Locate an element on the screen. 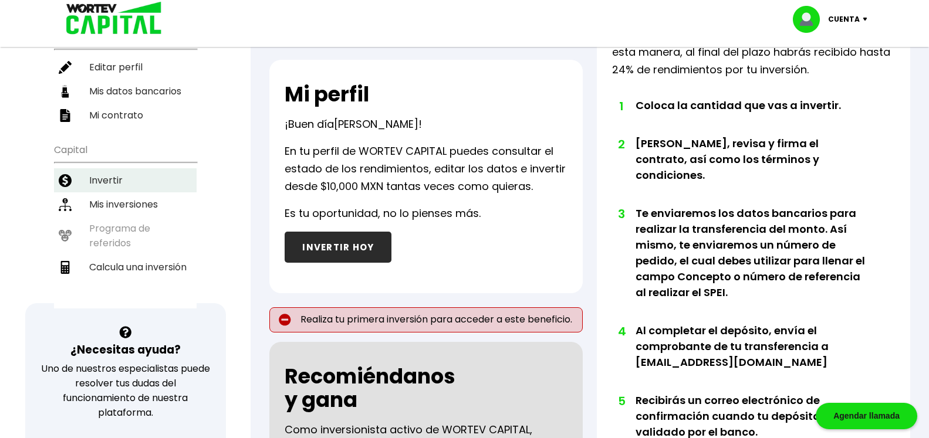  li: Calcula una inversión is located at coordinates (125, 267).